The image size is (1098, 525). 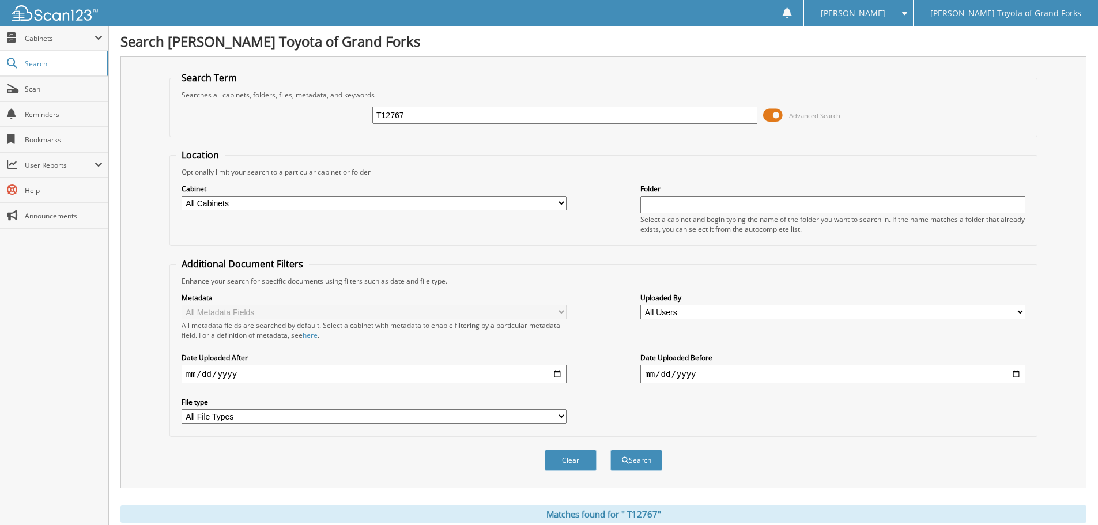 What do you see at coordinates (833, 189) in the screenshot?
I see `label: Folder` at bounding box center [833, 189].